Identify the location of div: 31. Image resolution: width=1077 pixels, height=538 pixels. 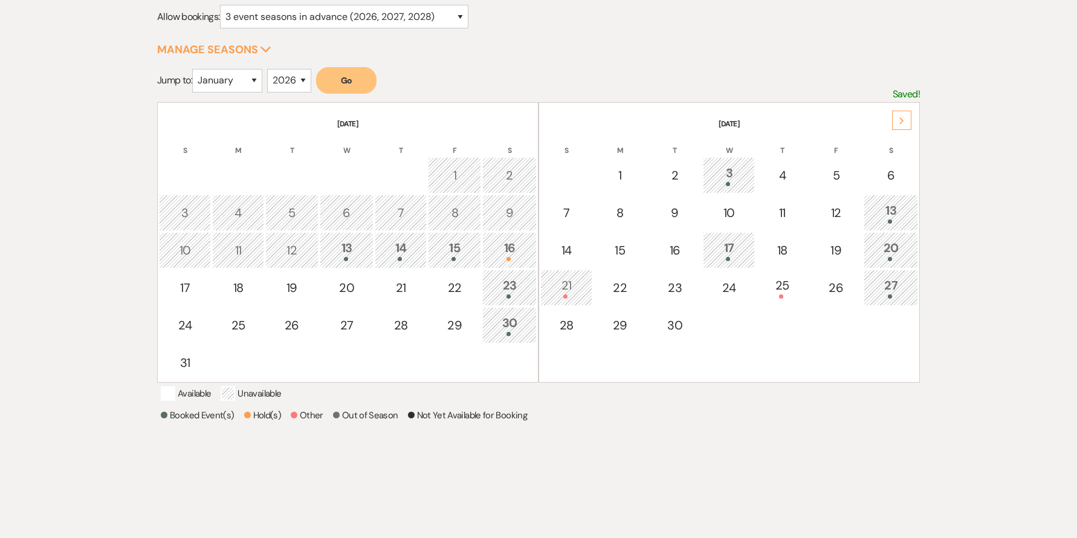
(185, 363).